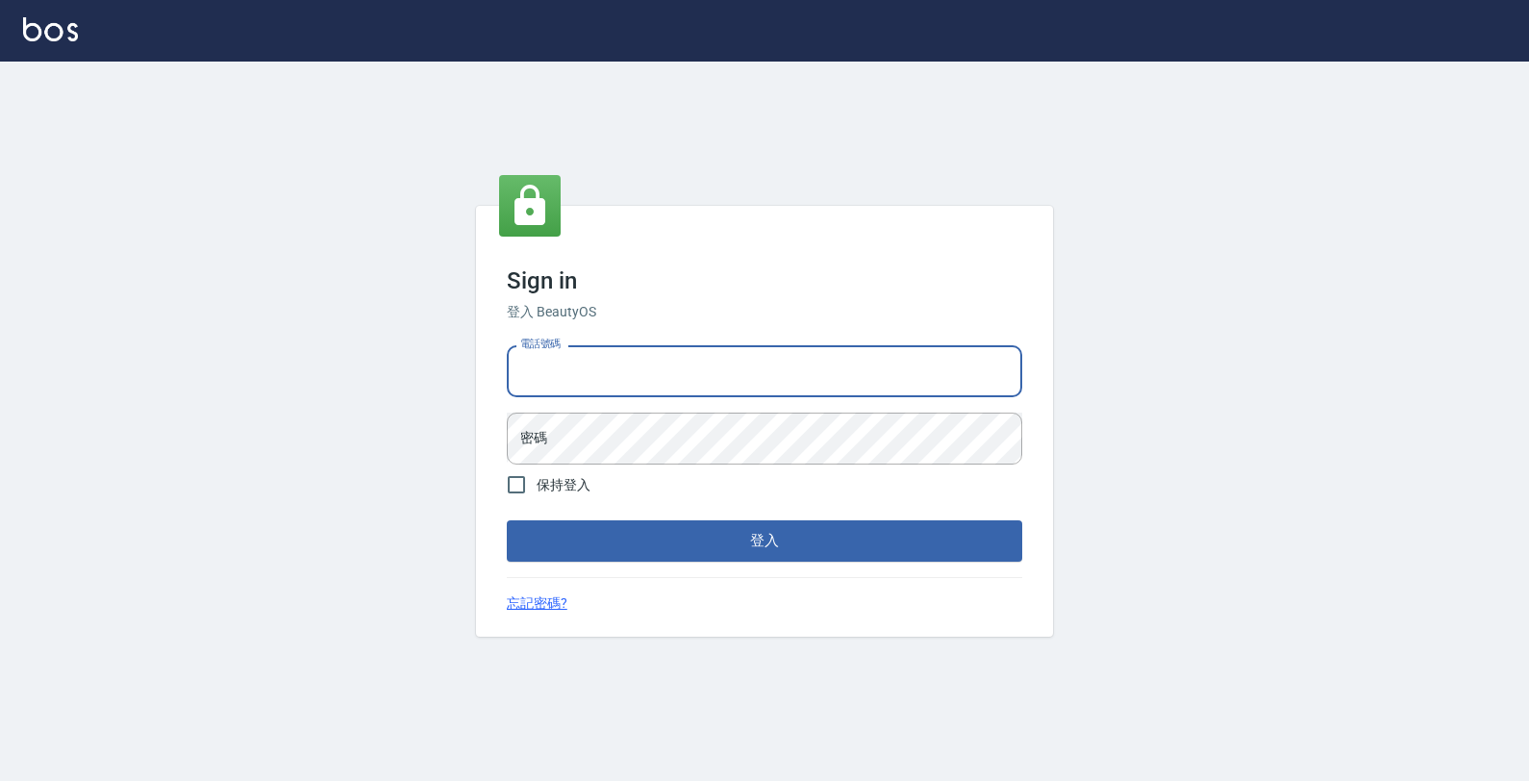 This screenshot has width=1529, height=781. What do you see at coordinates (765, 540) in the screenshot?
I see `button: 登入` at bounding box center [765, 540].